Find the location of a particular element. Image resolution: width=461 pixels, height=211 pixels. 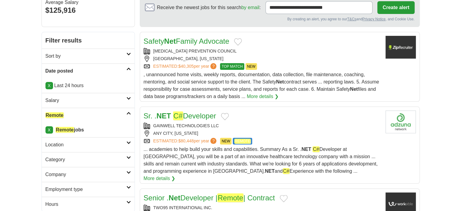

h2: Hours is located at coordinates (86, 204).